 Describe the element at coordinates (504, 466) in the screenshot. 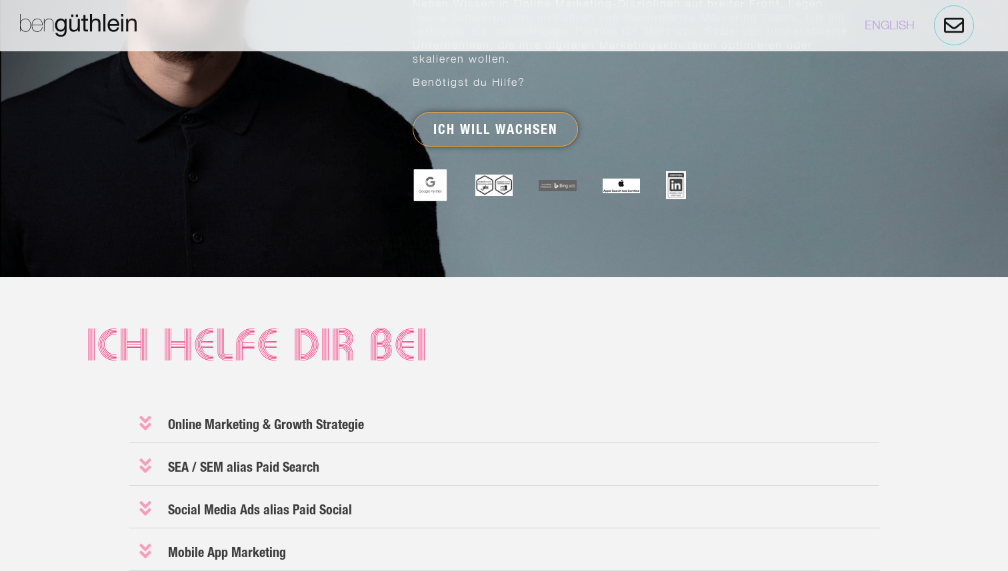

I see `h3: SEA / SEM alias Paid Search` at that location.